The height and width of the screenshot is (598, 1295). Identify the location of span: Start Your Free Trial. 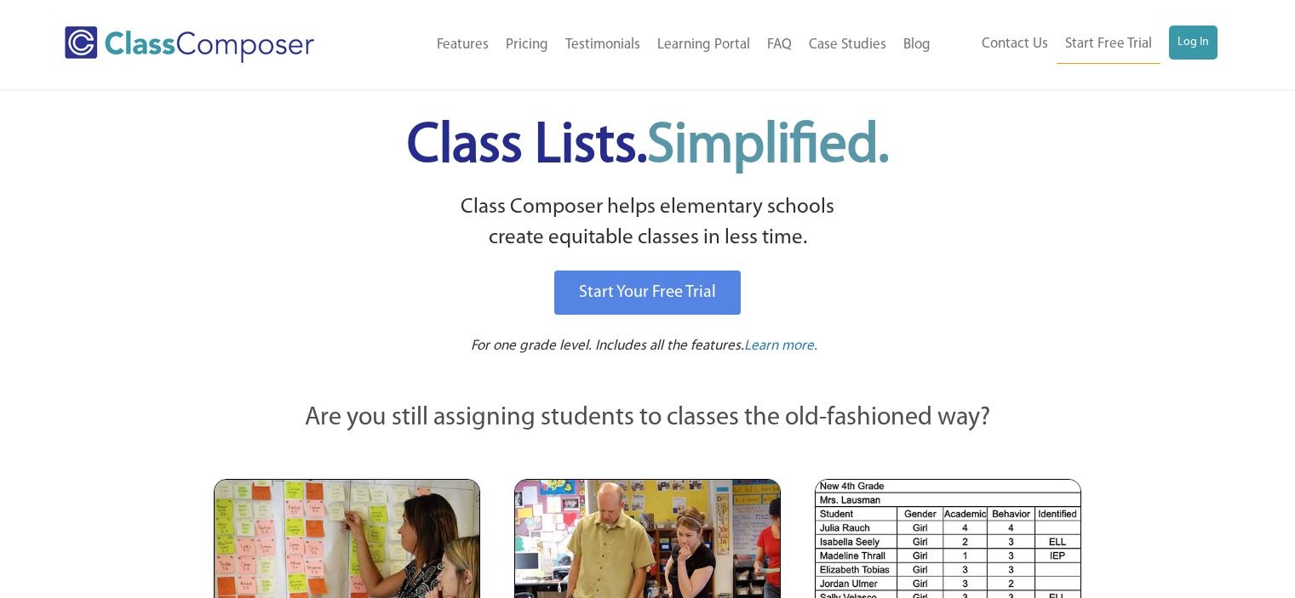
(647, 293).